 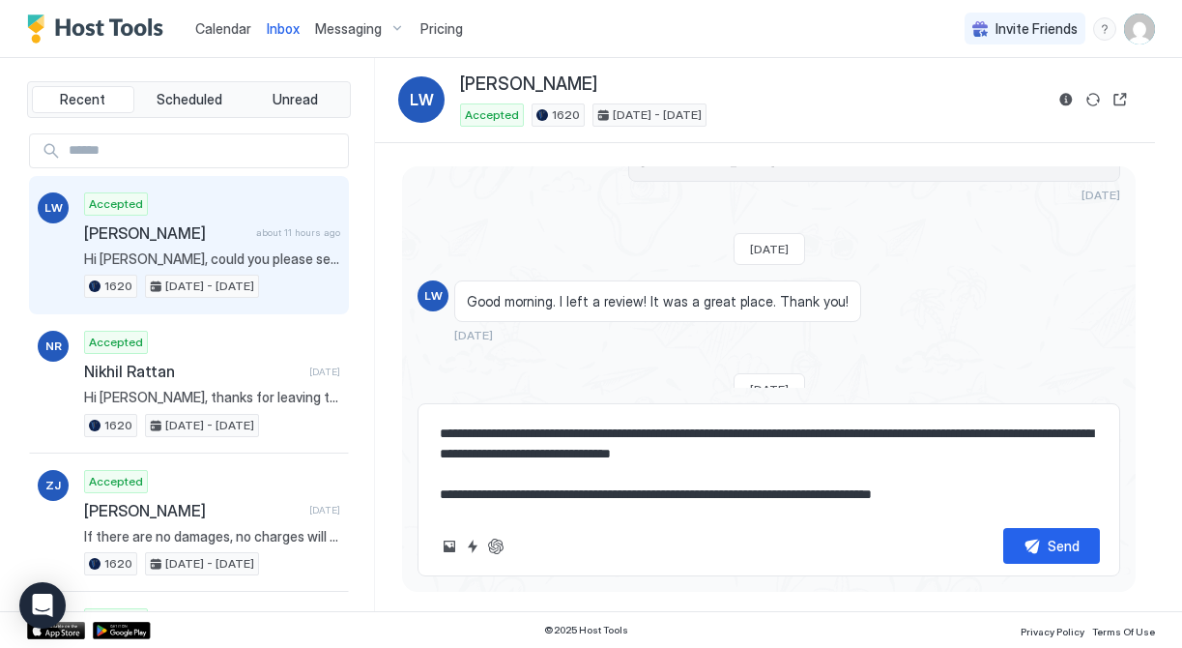 What do you see at coordinates (188, 100) in the screenshot?
I see `div: tab-group` at bounding box center [188, 100].